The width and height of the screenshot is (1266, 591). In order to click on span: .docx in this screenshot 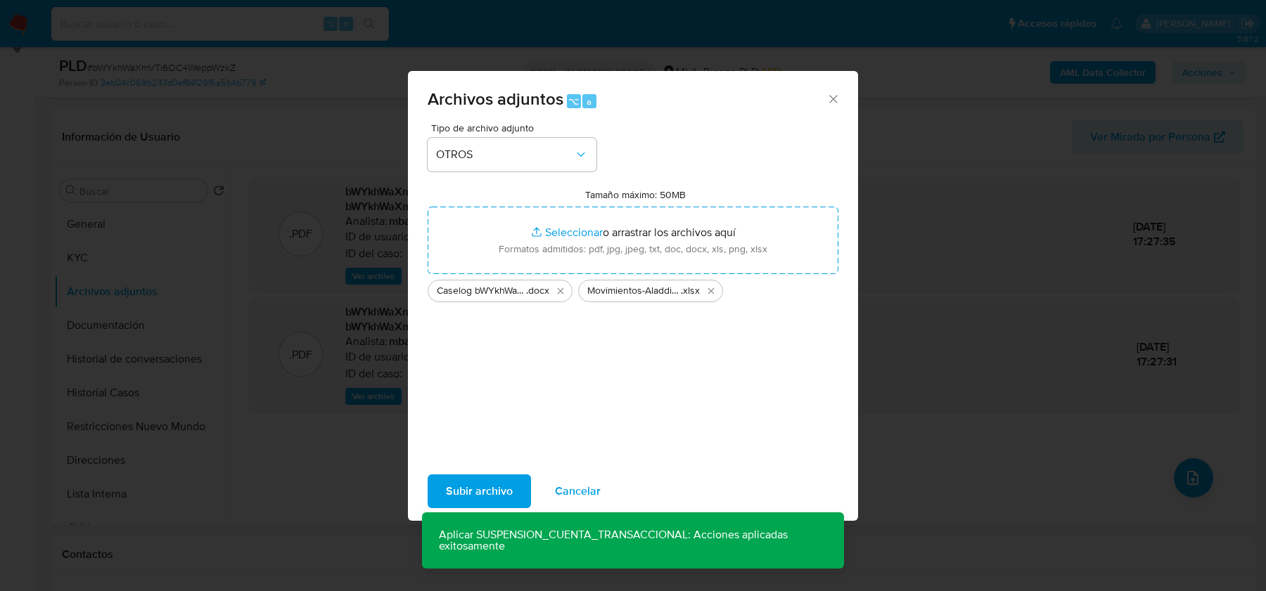, I will do `click(537, 291)`.